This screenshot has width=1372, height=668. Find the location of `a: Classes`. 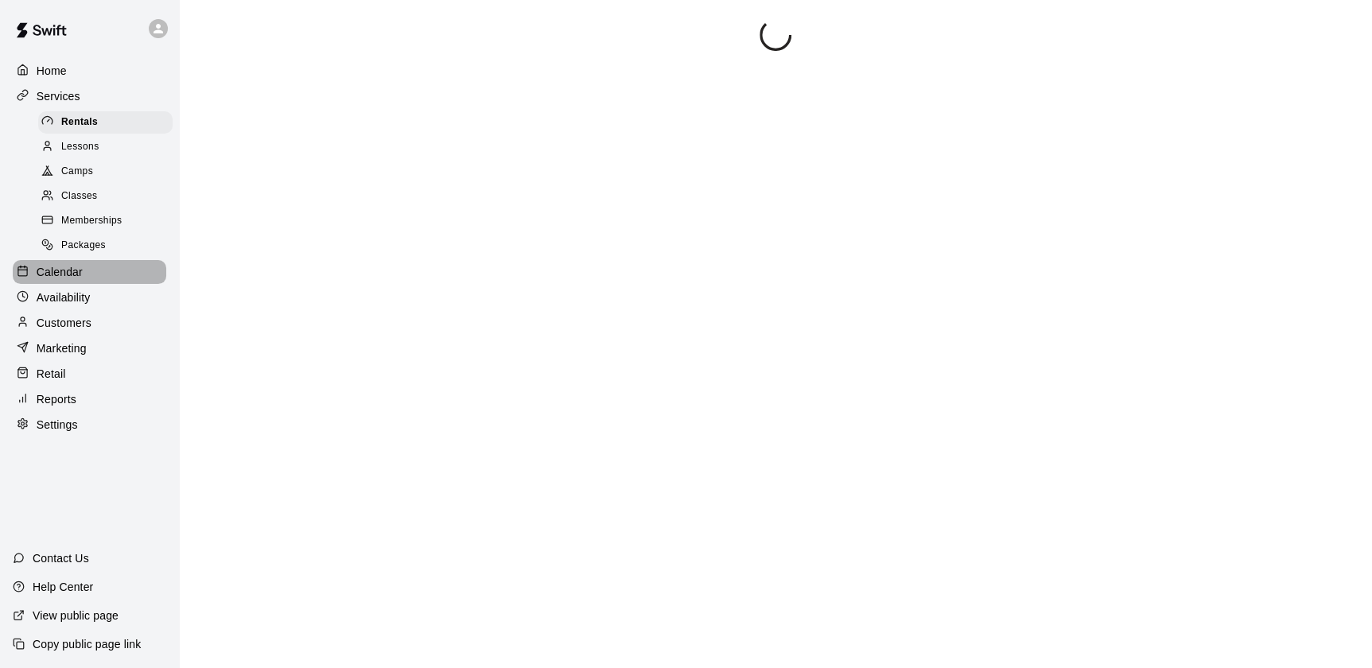

a: Classes is located at coordinates (108, 196).